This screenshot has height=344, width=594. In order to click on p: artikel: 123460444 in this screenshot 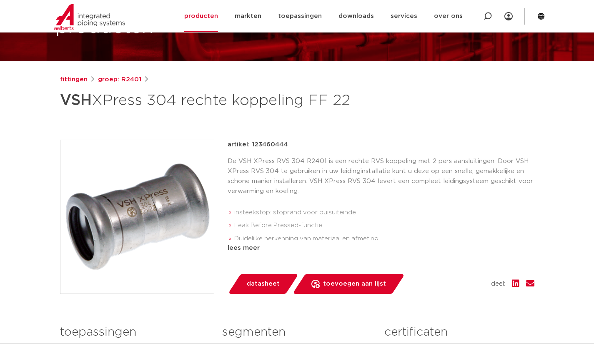, I will do `click(258, 145)`.